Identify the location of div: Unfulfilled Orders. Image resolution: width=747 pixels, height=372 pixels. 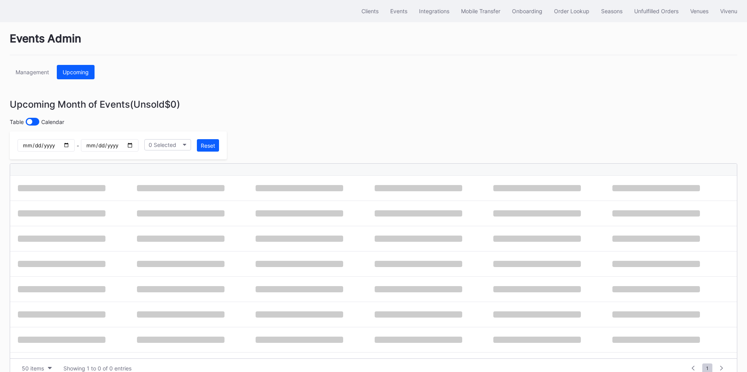
(657, 11).